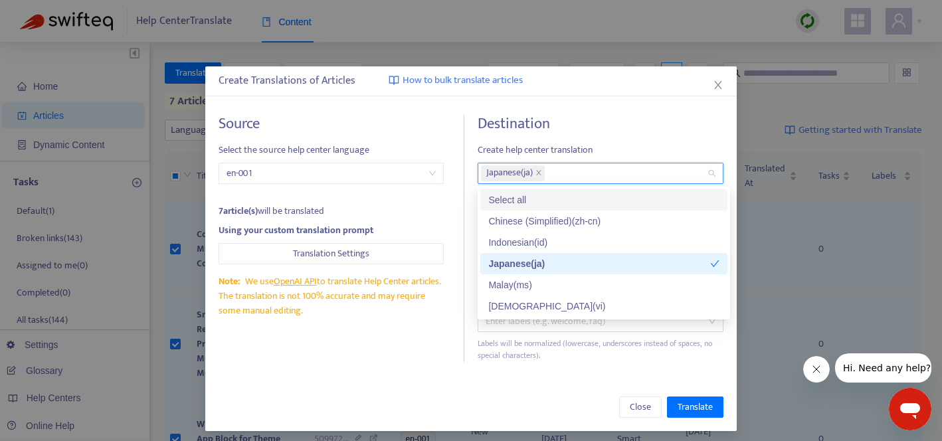 The image size is (942, 441). I want to click on span: Close, so click(640, 407).